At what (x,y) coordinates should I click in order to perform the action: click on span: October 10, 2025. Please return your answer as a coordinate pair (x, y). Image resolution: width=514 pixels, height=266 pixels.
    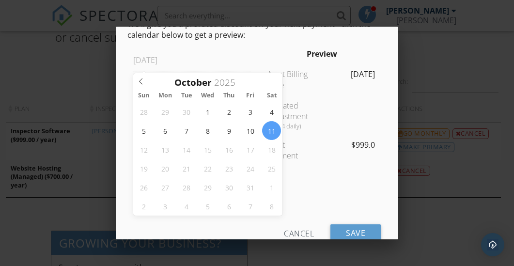
    Looking at the image, I should click on (250, 130).